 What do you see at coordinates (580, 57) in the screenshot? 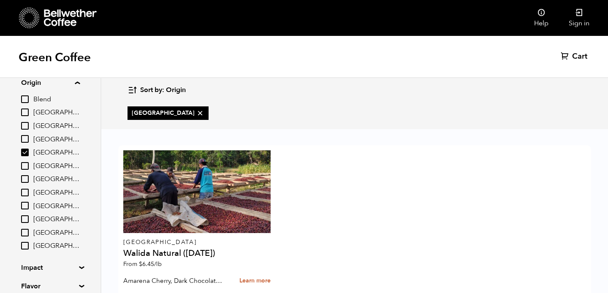
I see `span: Cart` at bounding box center [580, 57].